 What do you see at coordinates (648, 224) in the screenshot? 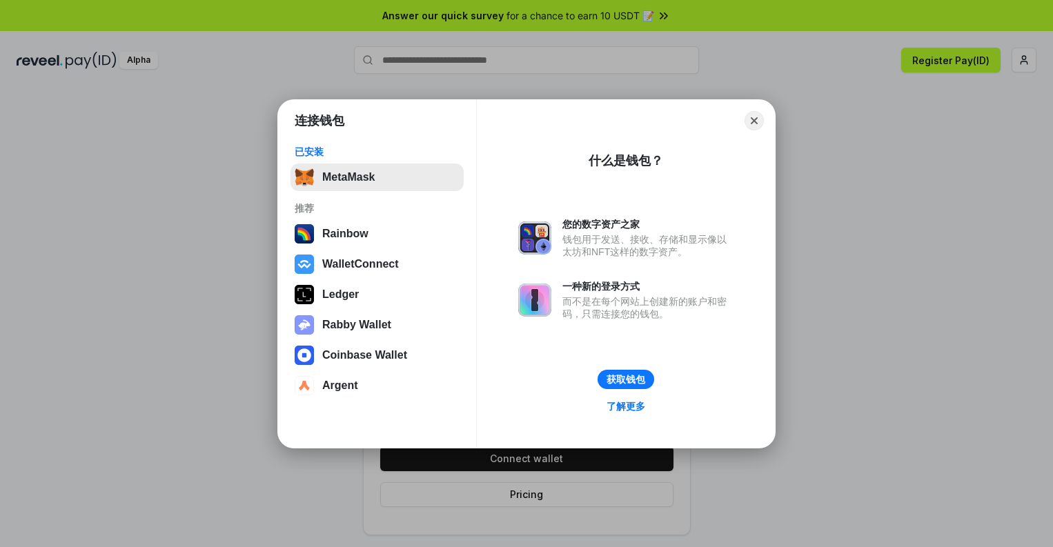
I see `div: 您的数字资产之家` at bounding box center [648, 224].